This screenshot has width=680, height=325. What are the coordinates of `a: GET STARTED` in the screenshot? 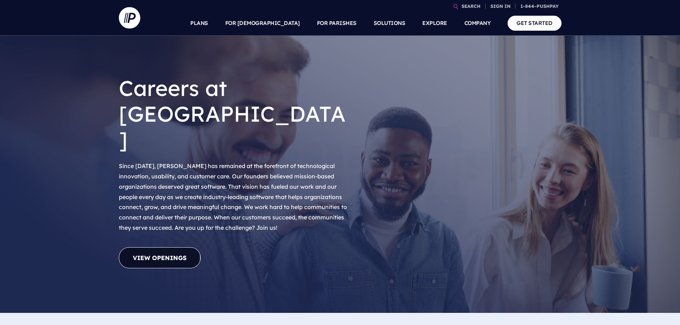 It's located at (534, 23).